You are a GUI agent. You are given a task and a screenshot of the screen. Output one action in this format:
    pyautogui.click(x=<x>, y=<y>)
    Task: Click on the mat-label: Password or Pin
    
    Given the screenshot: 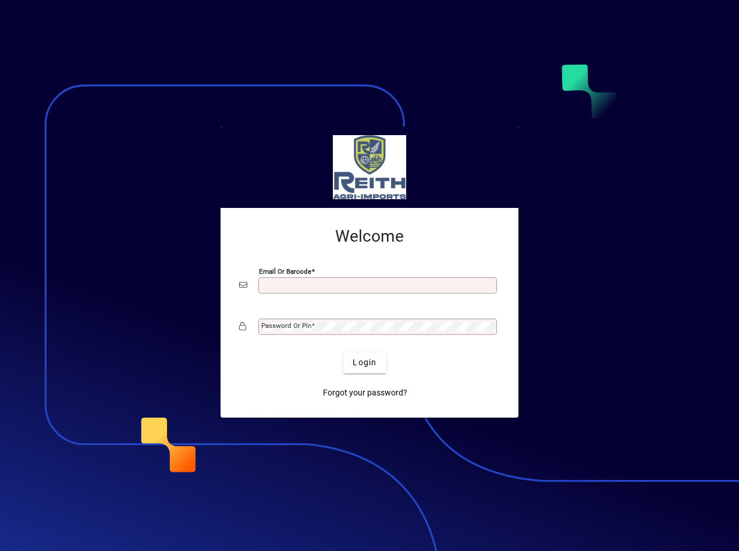 What is the action you would take?
    pyautogui.click(x=286, y=325)
    